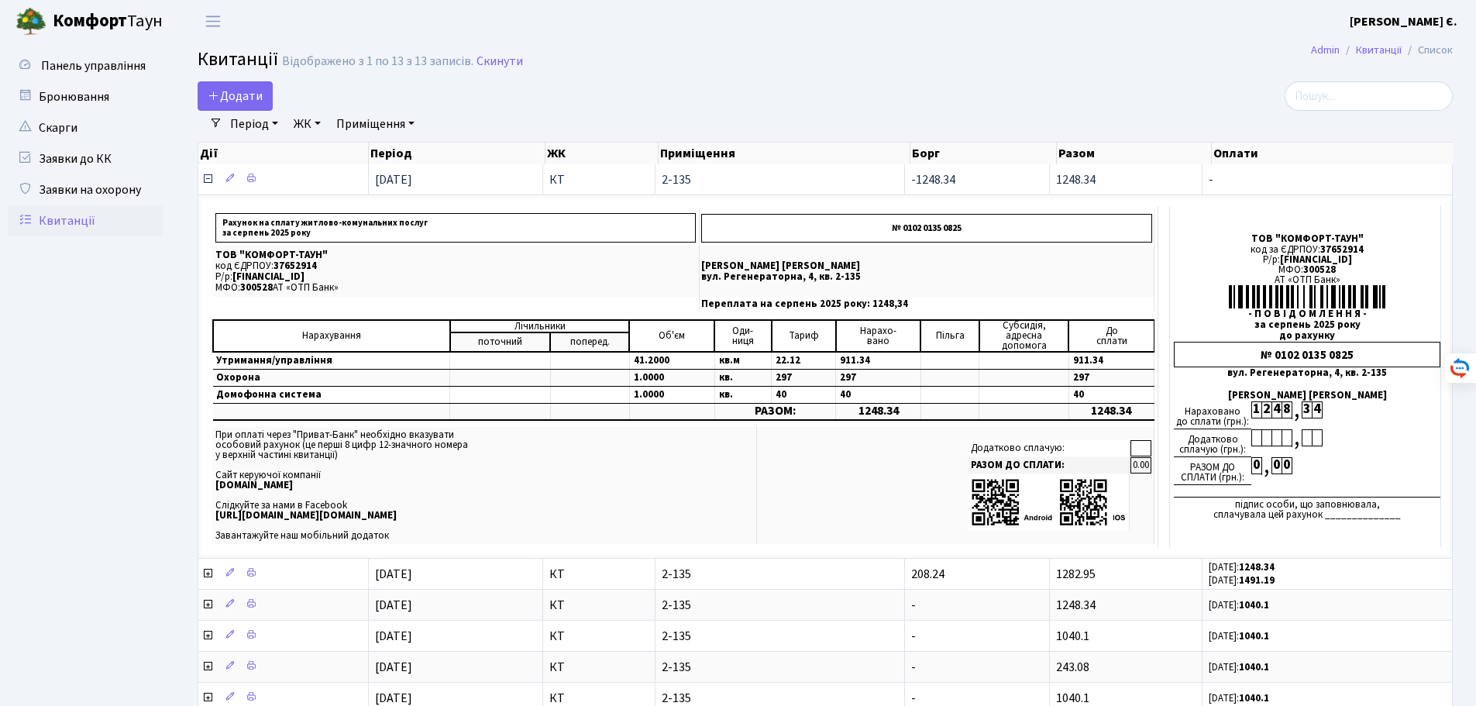 Image resolution: width=1476 pixels, height=706 pixels. Describe the element at coordinates (742, 360) in the screenshot. I see `td: кв.м` at that location.